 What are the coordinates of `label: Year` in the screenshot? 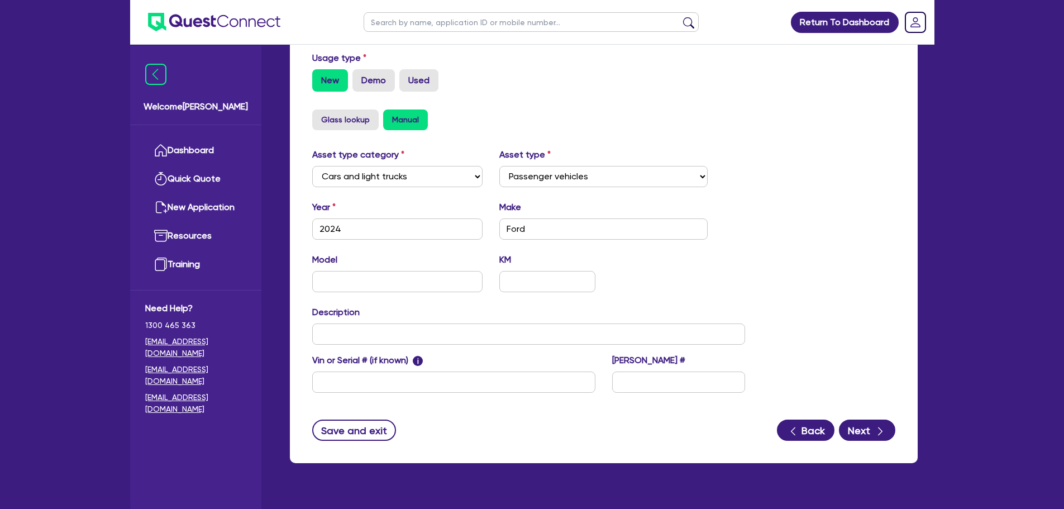 It's located at (324, 207).